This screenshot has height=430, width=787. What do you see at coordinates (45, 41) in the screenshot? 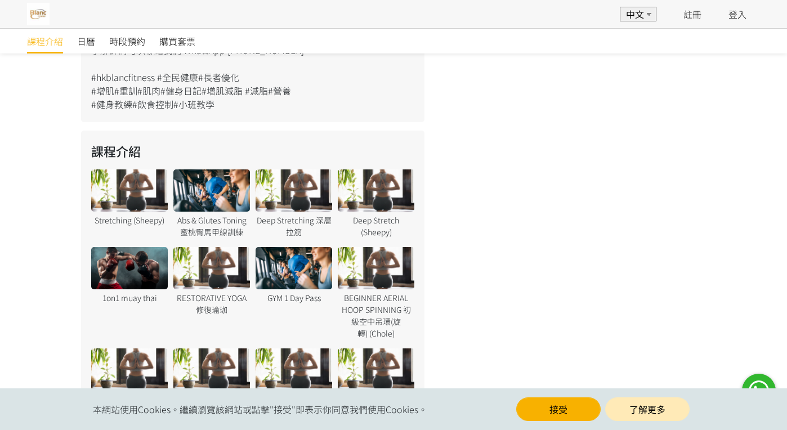
I see `span: 課程介紹` at bounding box center [45, 41].